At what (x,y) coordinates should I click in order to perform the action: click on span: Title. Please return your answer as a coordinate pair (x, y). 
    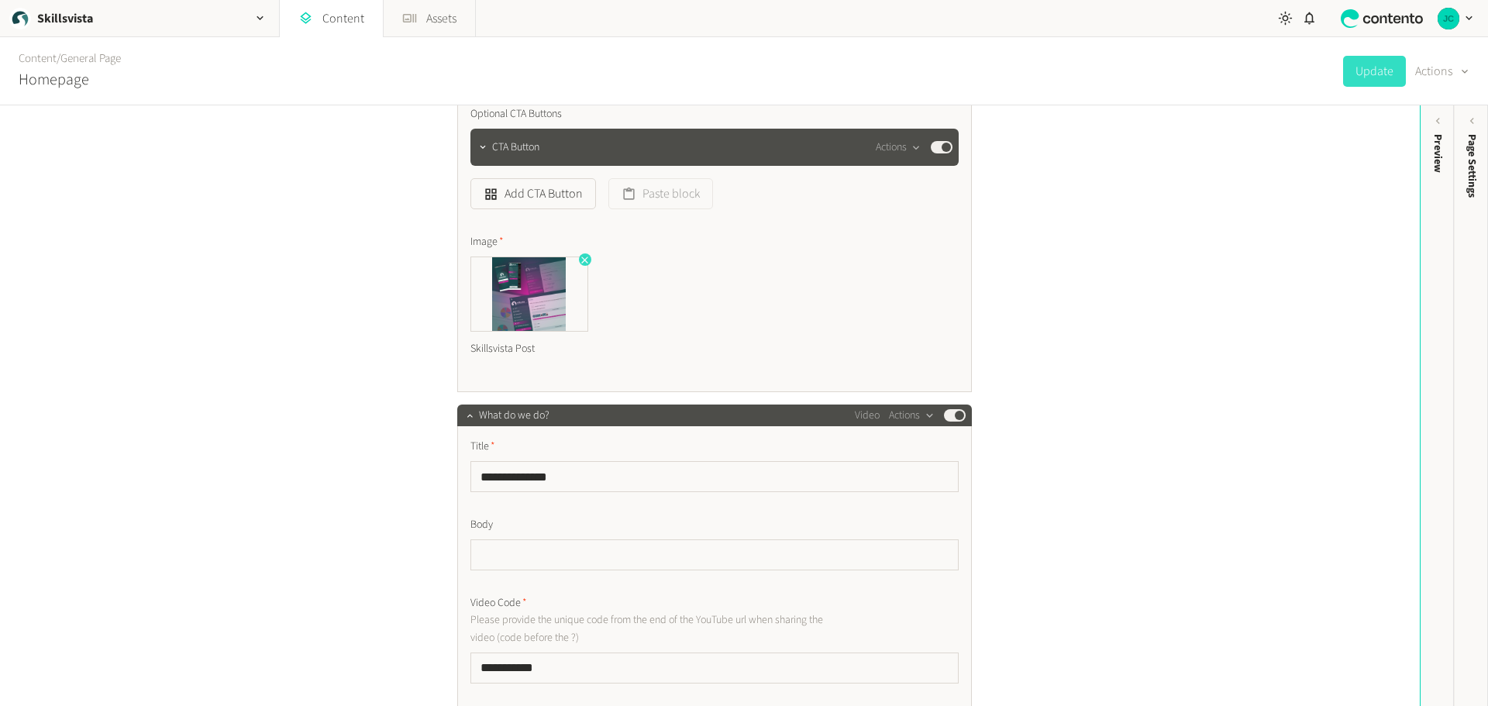
    Looking at the image, I should click on (483, 446).